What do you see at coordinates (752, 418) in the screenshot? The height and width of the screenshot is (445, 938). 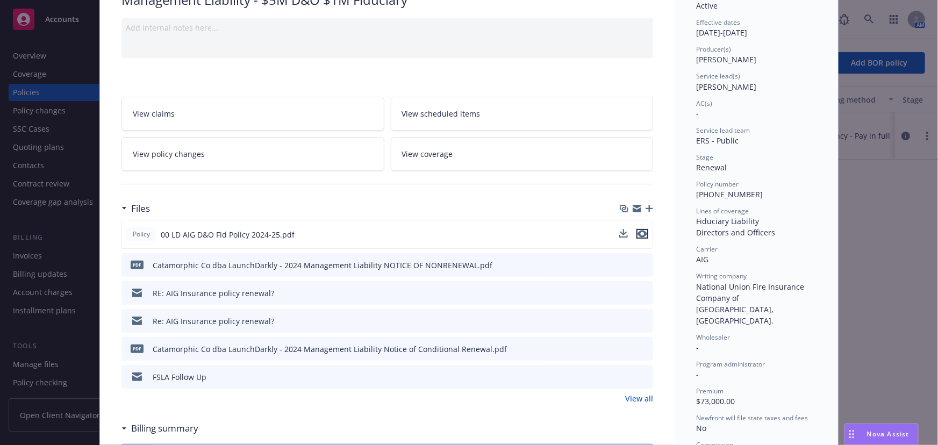 I see `span: Newfront will file state taxes and fees` at bounding box center [752, 418].